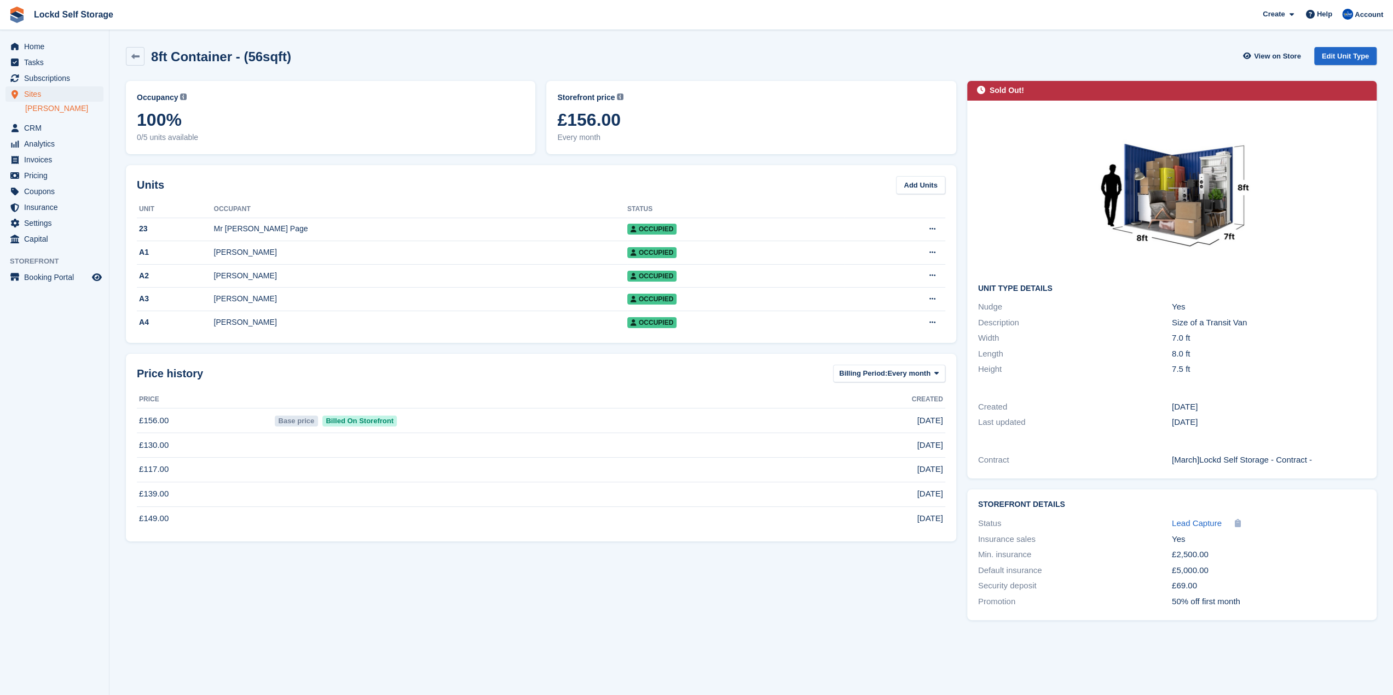 The width and height of the screenshot is (1393, 695). I want to click on span: Sites, so click(57, 94).